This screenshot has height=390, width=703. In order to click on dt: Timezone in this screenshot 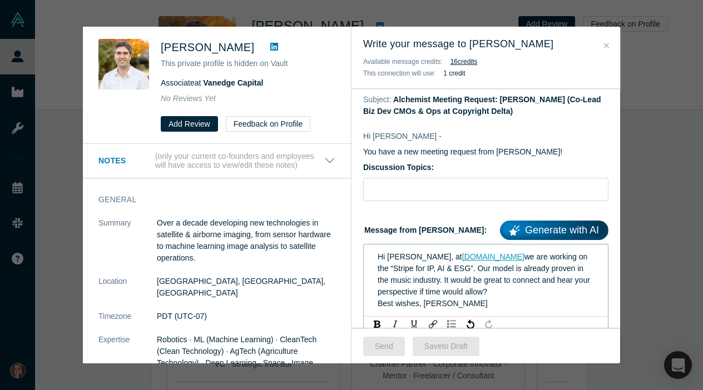, I will do `click(127, 323)`.